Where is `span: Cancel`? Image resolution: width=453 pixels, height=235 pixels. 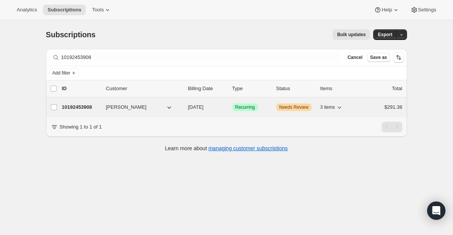
span: Cancel is located at coordinates (354, 57).